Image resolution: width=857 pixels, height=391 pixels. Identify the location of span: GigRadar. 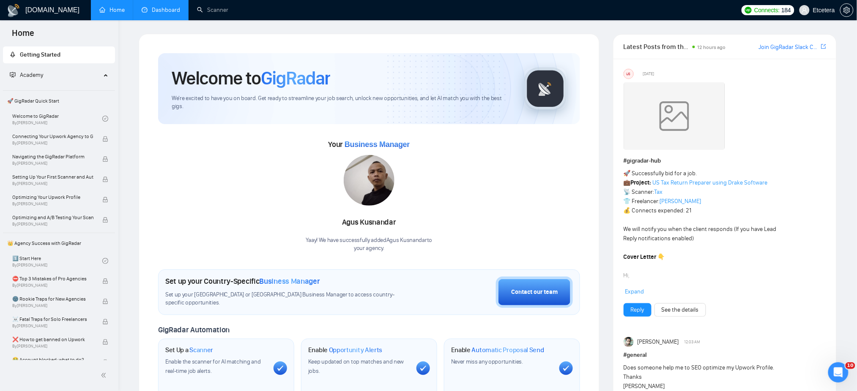
(296, 78).